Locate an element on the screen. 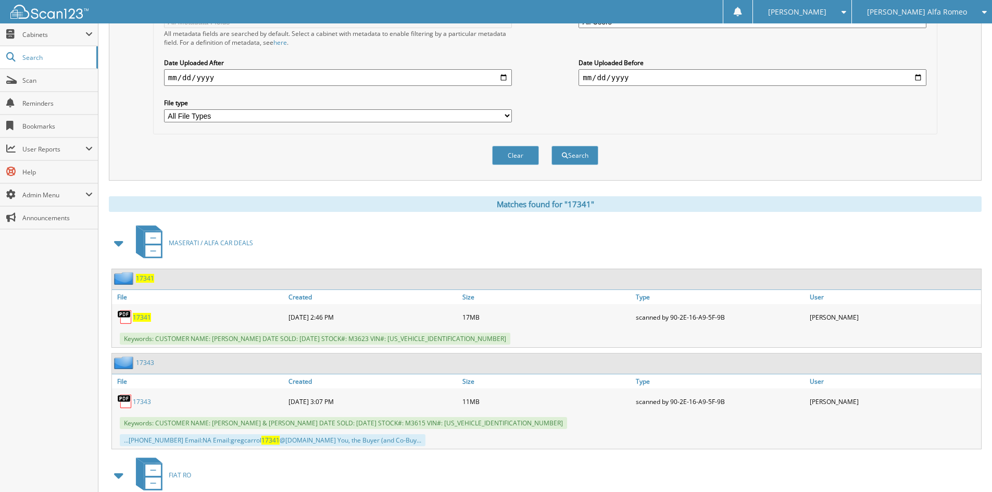  span: FIAT RO is located at coordinates (180, 475).